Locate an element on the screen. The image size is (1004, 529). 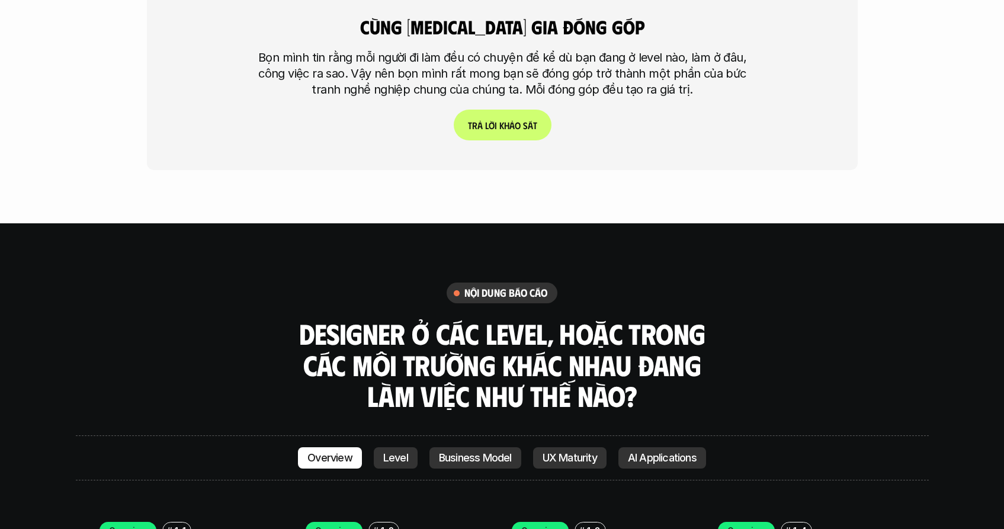
h6: nội dung báo cáo is located at coordinates (506, 293).